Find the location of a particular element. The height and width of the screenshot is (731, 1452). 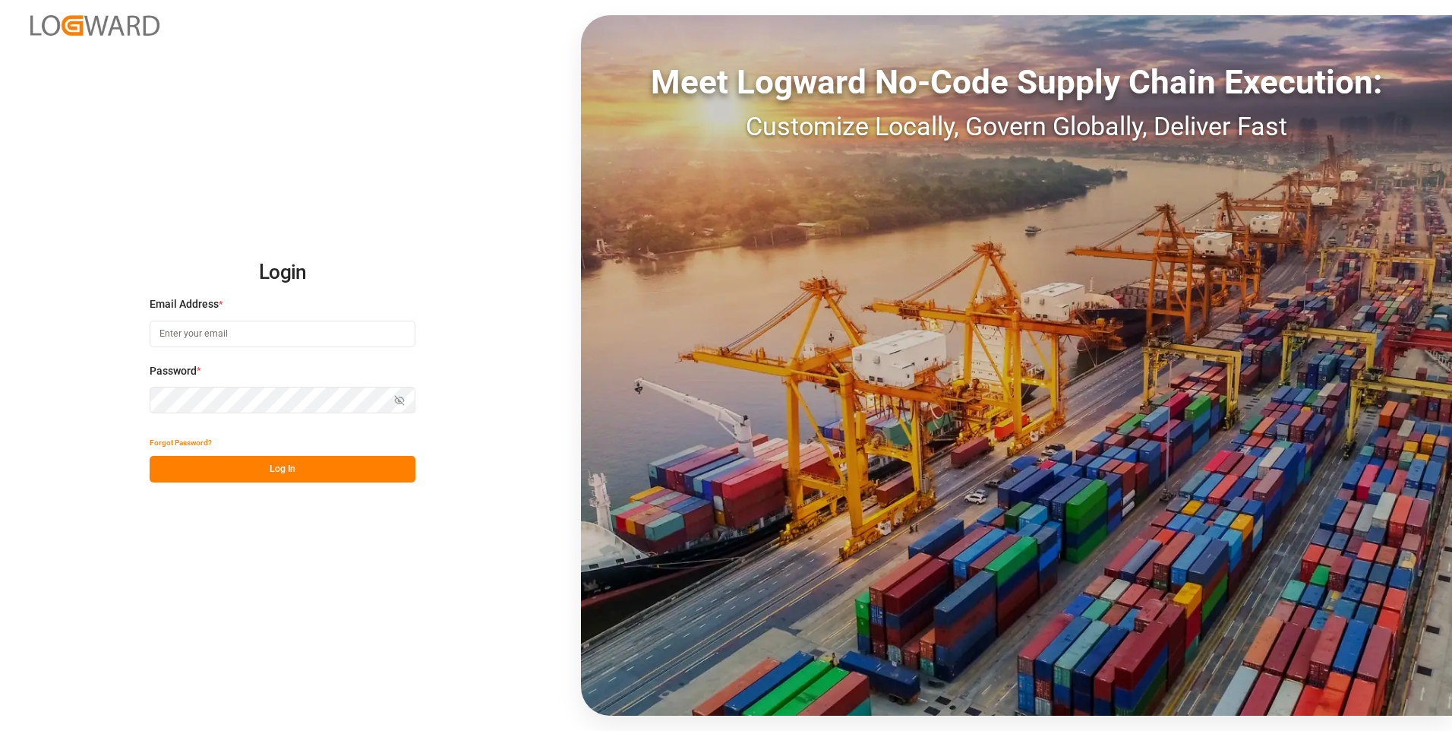

button: Forgot Password? is located at coordinates (181, 442).